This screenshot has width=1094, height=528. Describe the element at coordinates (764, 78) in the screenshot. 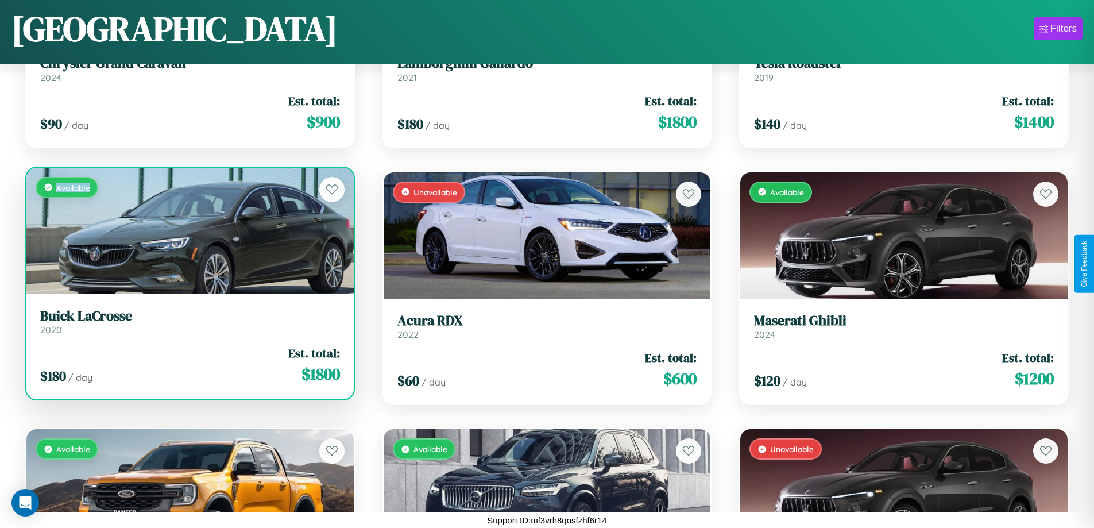

I see `span: 2019` at that location.